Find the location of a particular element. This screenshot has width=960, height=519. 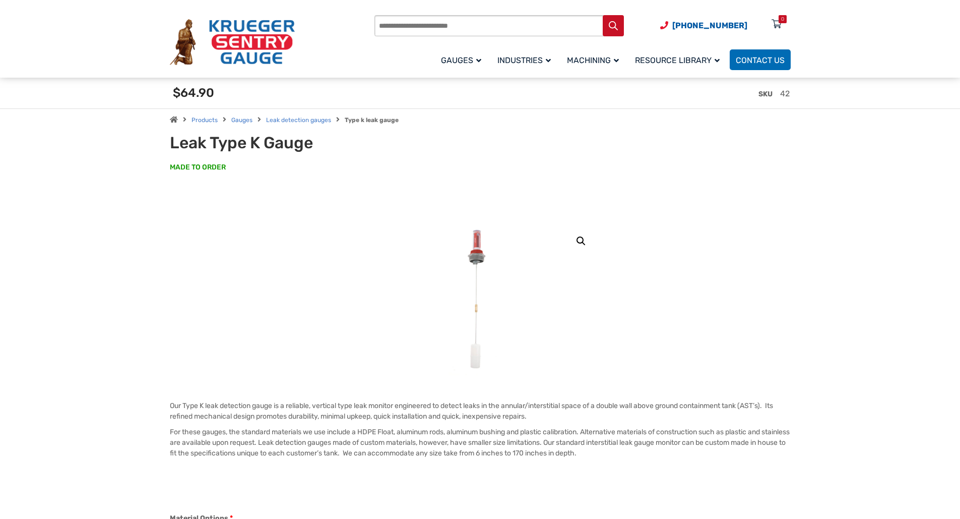

span: SKU is located at coordinates (766, 94).